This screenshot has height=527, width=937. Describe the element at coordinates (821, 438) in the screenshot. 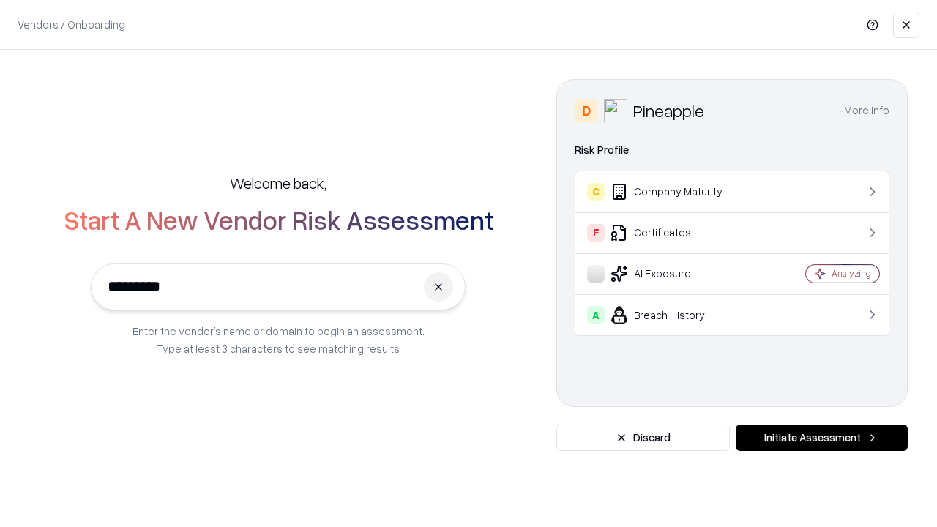

I see `button: Initiate Assessment` at that location.